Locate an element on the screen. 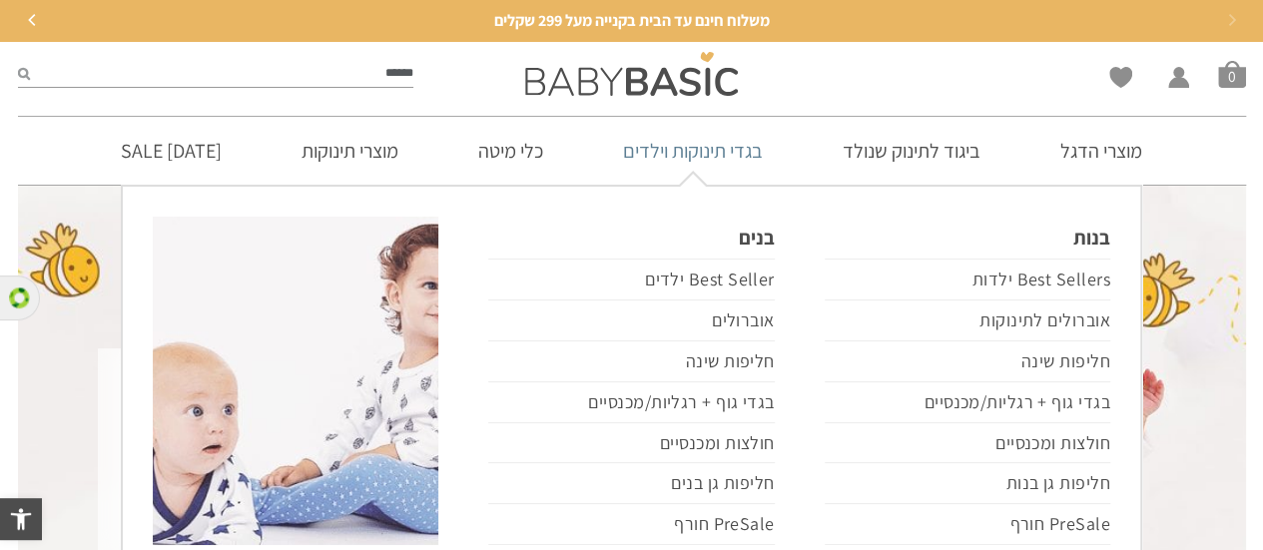 The height and width of the screenshot is (550, 1263). a: Wishlist is located at coordinates (1120, 77).